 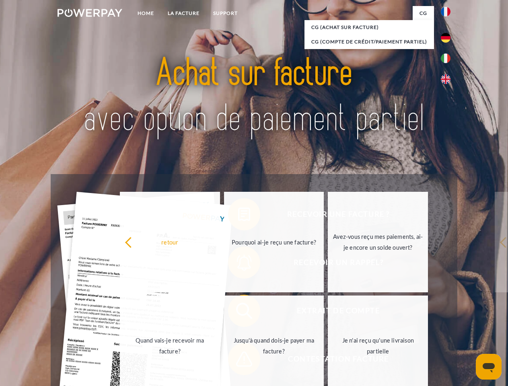 I want to click on img: it, so click(x=446, y=58).